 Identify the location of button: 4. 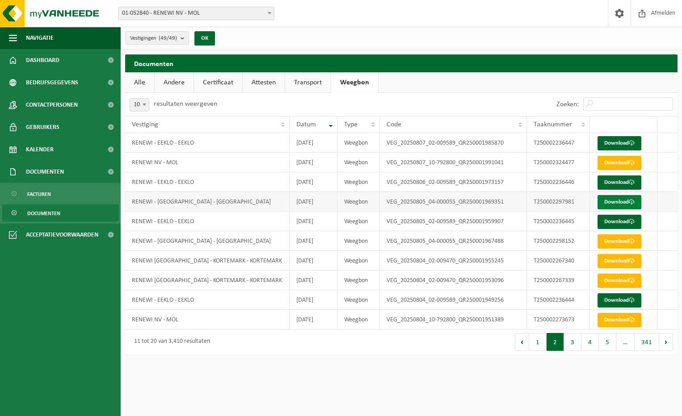
(590, 342).